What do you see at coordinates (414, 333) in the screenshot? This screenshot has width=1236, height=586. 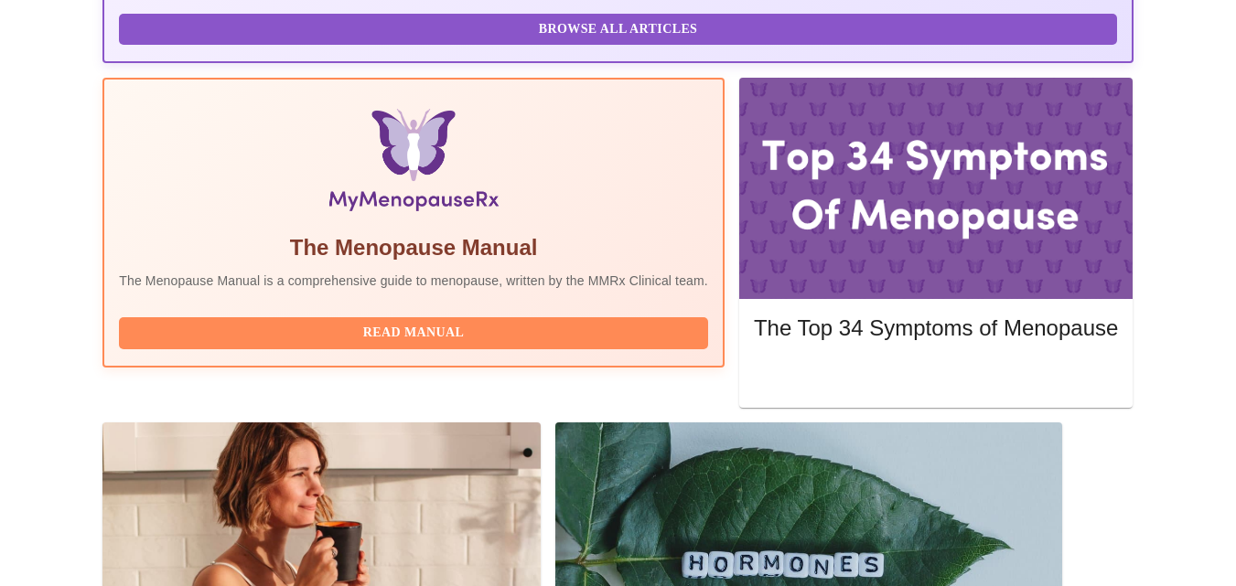 I see `span: Read Manual` at bounding box center [414, 333].